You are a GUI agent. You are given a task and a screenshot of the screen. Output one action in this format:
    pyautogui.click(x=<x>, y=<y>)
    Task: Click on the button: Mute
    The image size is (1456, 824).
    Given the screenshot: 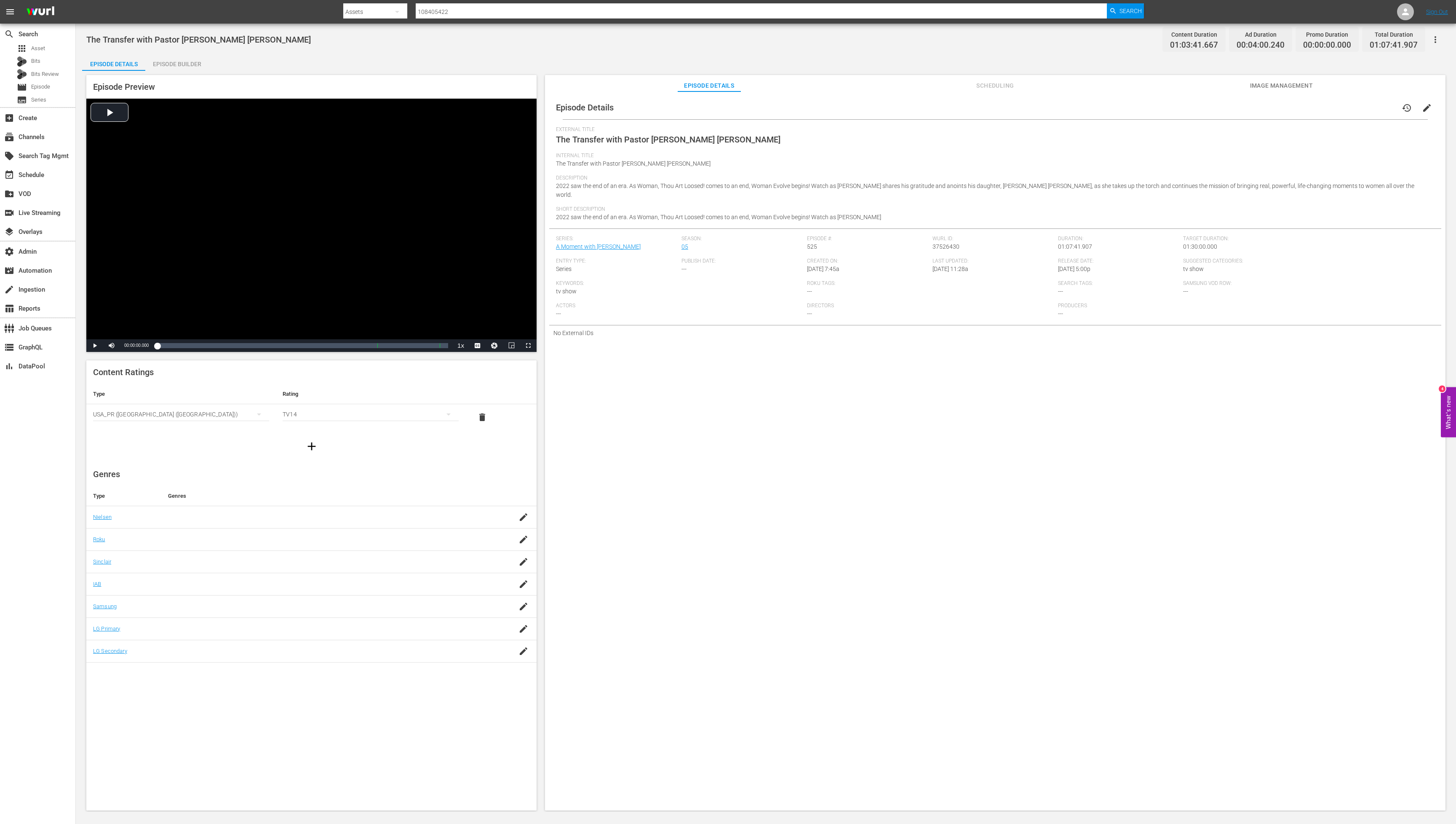 What is the action you would take?
    pyautogui.click(x=111, y=345)
    